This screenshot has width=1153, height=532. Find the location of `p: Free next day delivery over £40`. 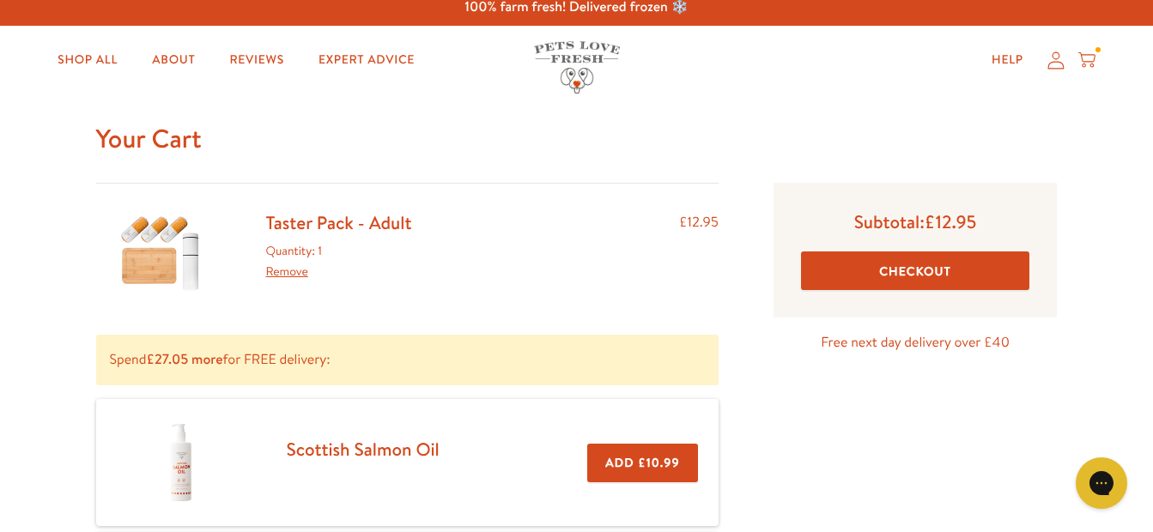

p: Free next day delivery over £40 is located at coordinates (915, 342).